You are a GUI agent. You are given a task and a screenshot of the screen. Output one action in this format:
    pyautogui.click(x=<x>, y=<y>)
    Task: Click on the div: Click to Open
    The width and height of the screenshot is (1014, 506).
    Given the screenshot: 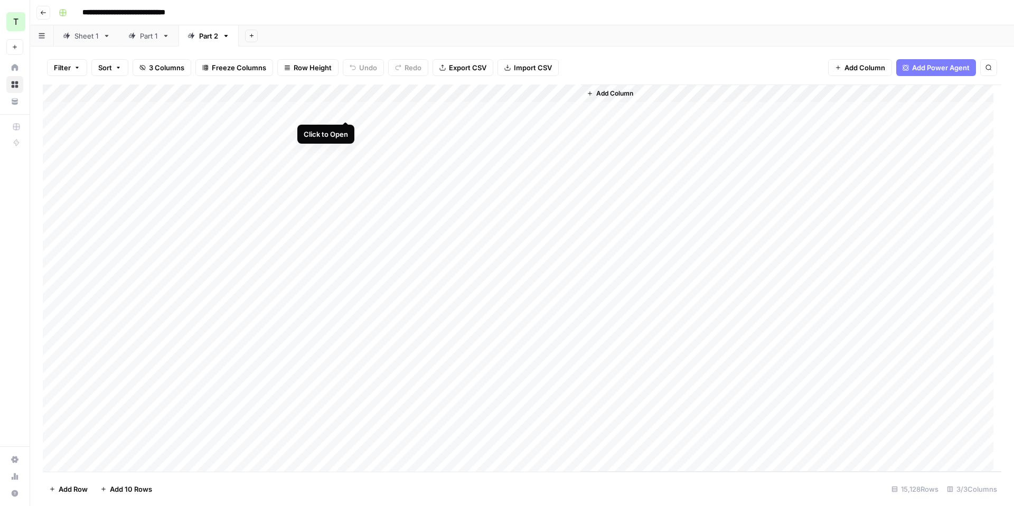 What is the action you would take?
    pyautogui.click(x=326, y=134)
    